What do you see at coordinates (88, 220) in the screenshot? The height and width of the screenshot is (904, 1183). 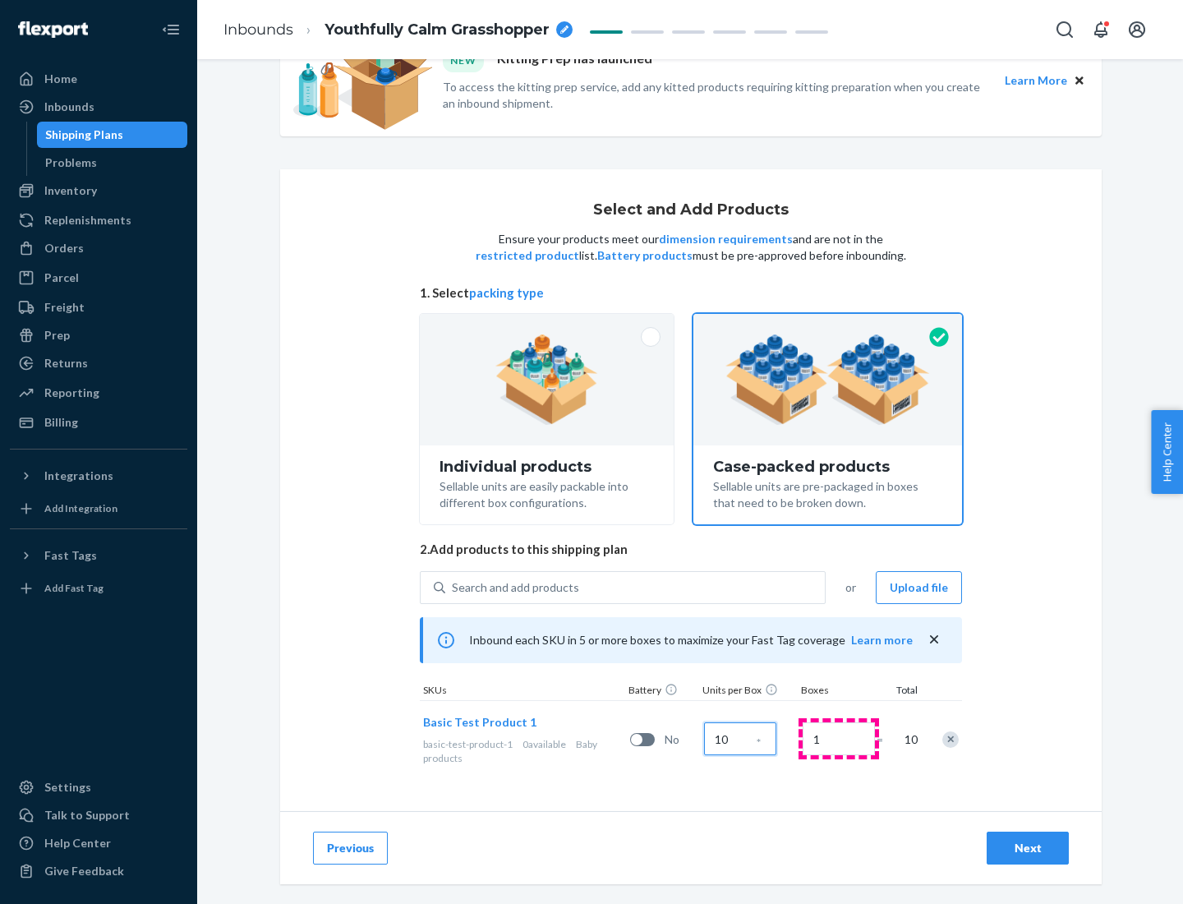 I see `div: Replenishments` at bounding box center [88, 220].